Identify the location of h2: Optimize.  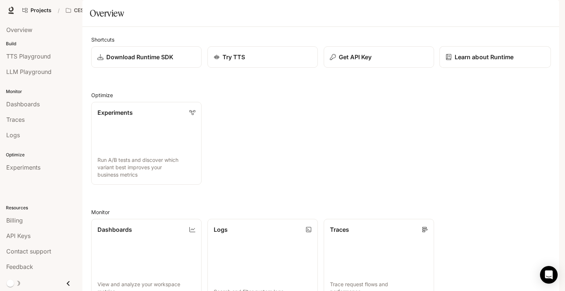
(321, 95).